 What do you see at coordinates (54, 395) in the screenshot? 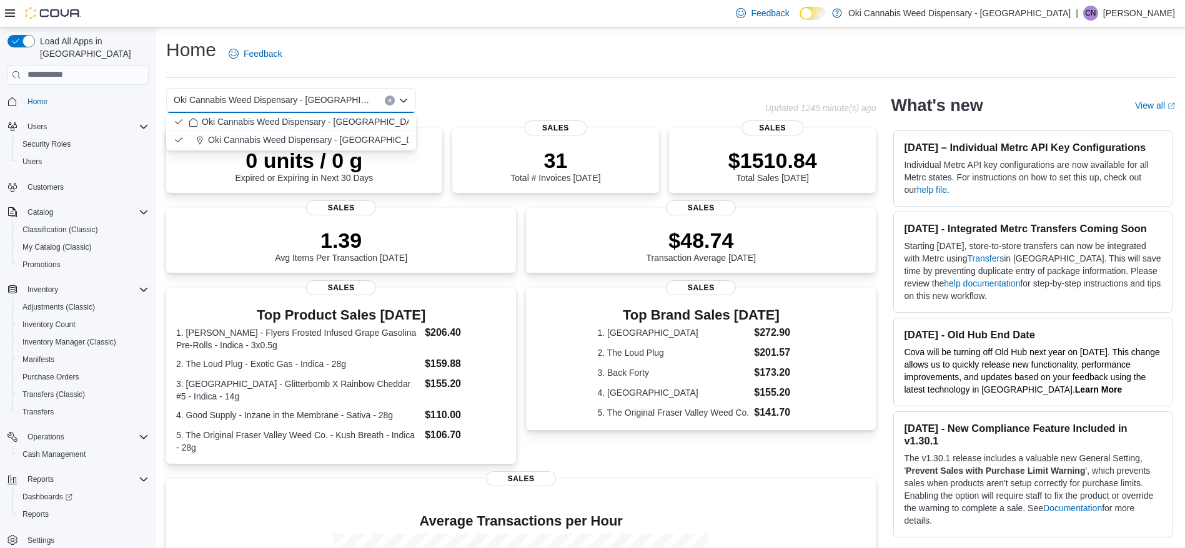
I see `span: Transfers (Classic)` at bounding box center [54, 395].